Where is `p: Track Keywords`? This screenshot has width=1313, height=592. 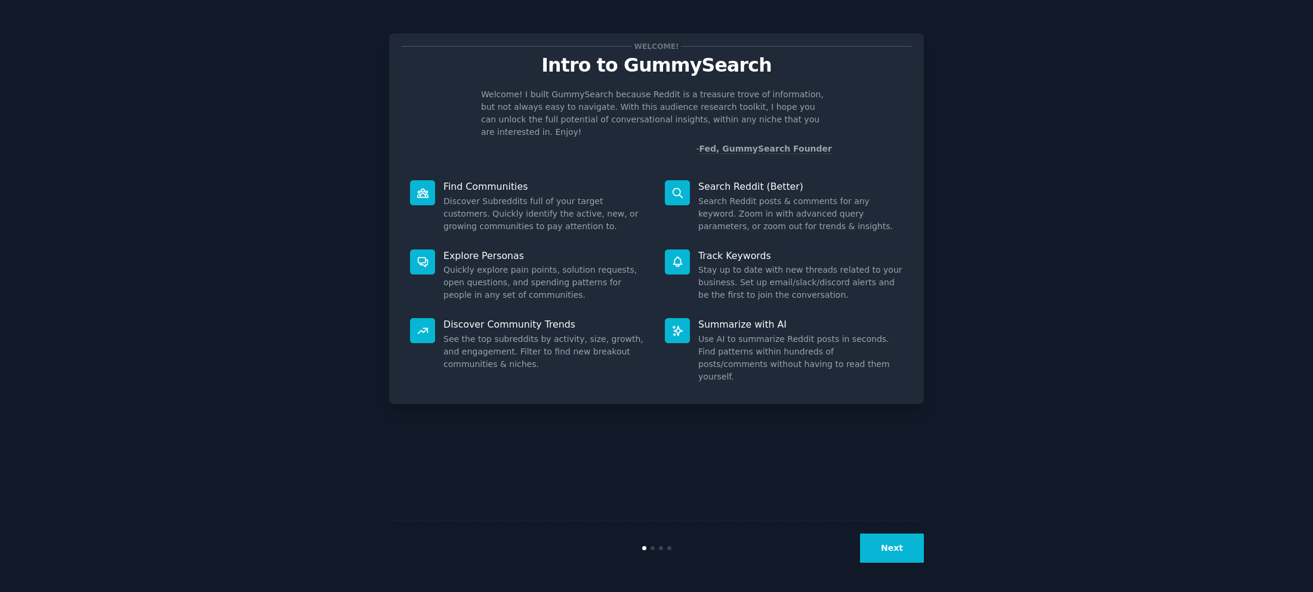 p: Track Keywords is located at coordinates (800, 255).